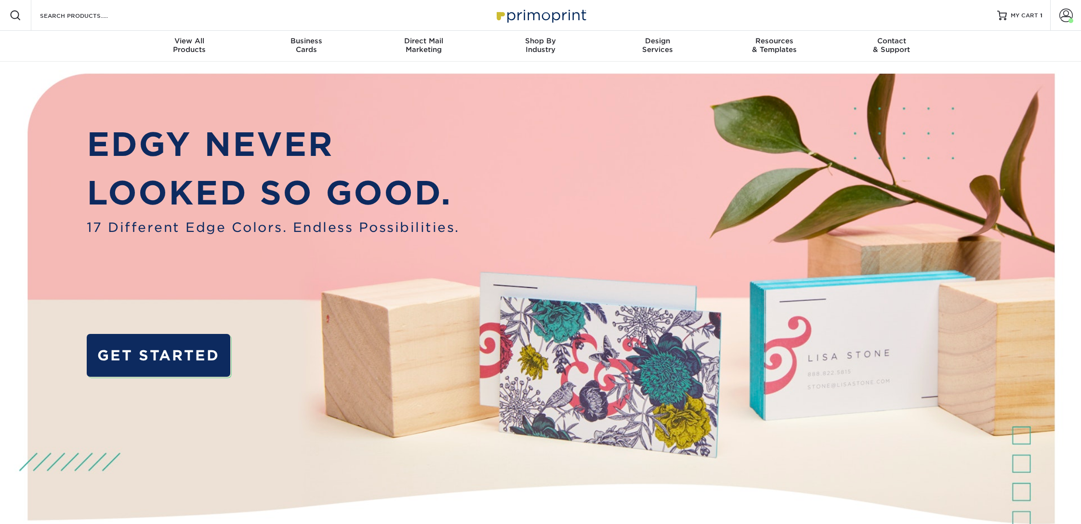  Describe the element at coordinates (86, 15) in the screenshot. I see `input: SEARCH PRODUCTS.....` at that location.